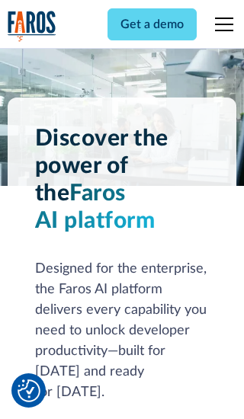 The width and height of the screenshot is (244, 419). Describe the element at coordinates (152, 24) in the screenshot. I see `a: Get a demo` at that location.